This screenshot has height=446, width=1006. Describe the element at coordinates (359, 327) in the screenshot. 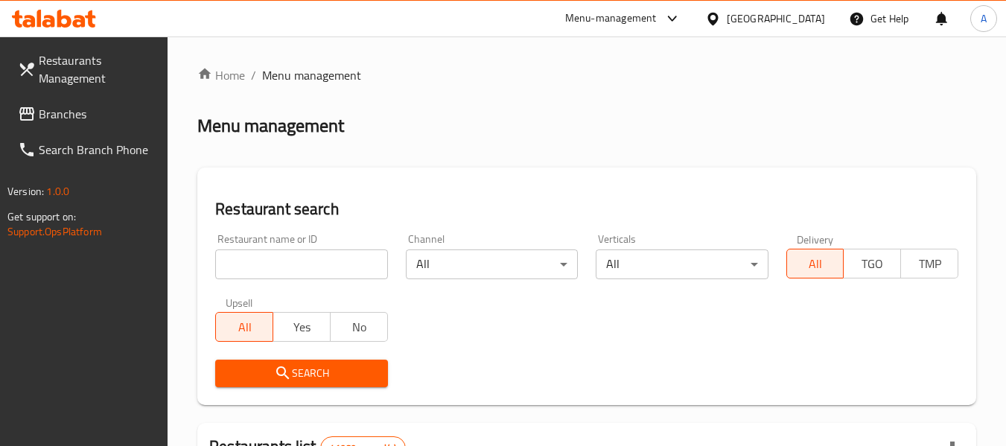

I see `button: No` at that location.